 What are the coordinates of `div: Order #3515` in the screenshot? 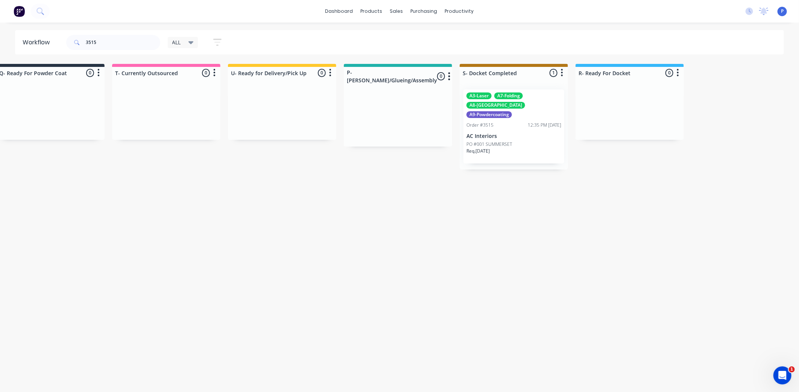 It's located at (480, 125).